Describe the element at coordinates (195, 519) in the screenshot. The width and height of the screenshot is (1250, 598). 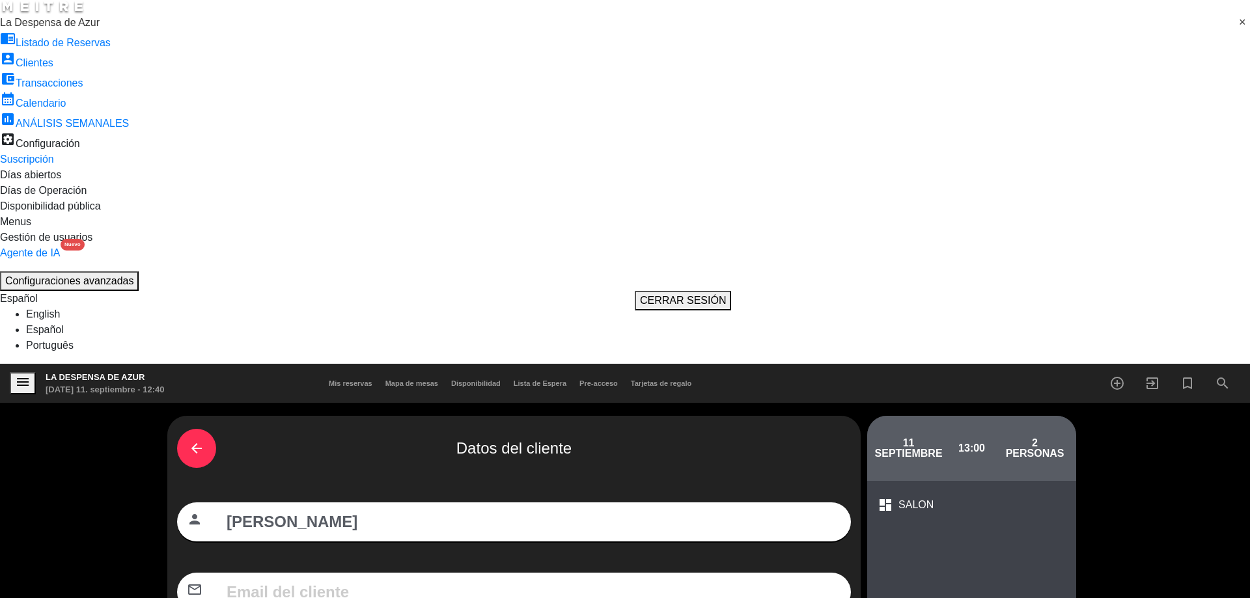
I see `i: person` at that location.